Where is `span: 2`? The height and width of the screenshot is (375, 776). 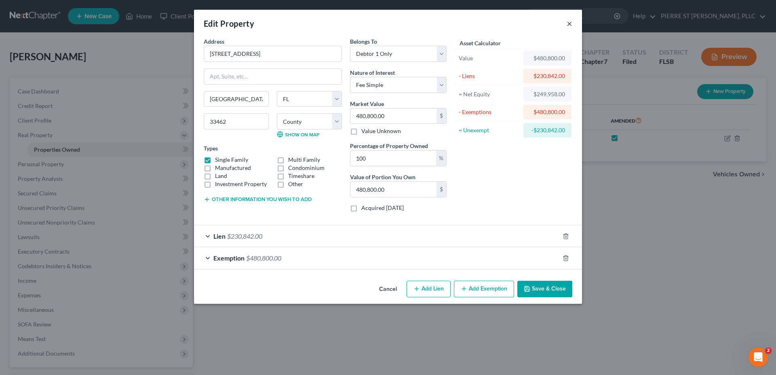
span: 2 is located at coordinates (769, 351).